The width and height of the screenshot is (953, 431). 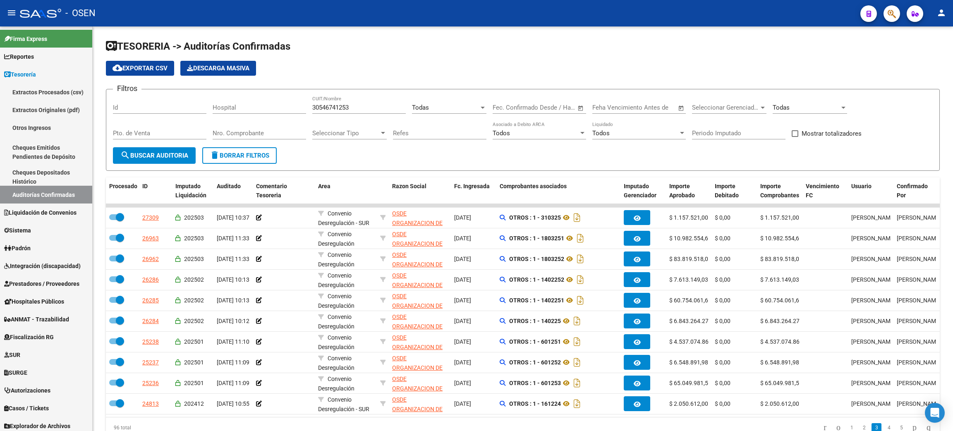 I want to click on span: Area, so click(x=324, y=186).